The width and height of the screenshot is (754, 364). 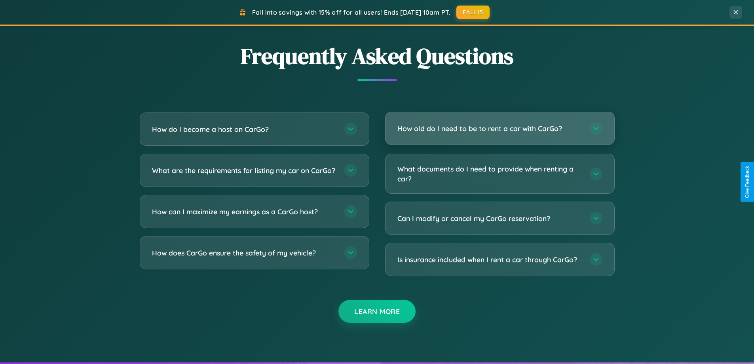 What do you see at coordinates (489, 173) in the screenshot?
I see `h3: What documents do I need to provide when renting a car?` at bounding box center [489, 173].